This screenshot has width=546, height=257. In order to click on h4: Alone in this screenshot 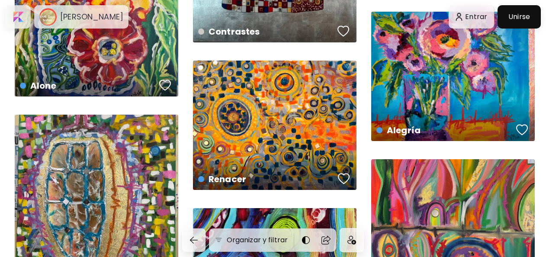, I will do `click(88, 86)`.